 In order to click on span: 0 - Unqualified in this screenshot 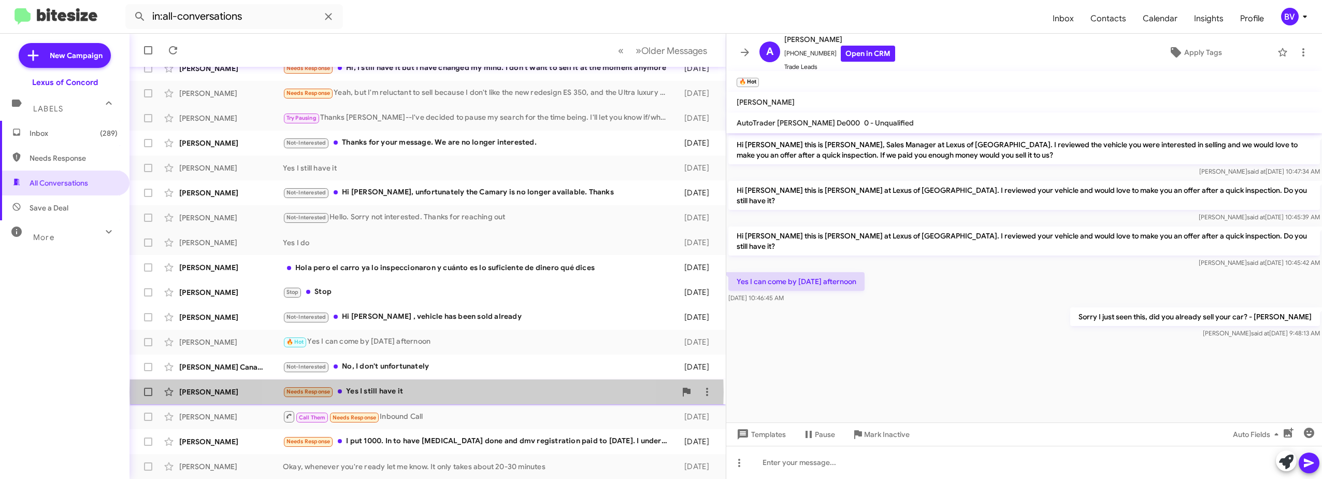, I will do `click(889, 123)`.